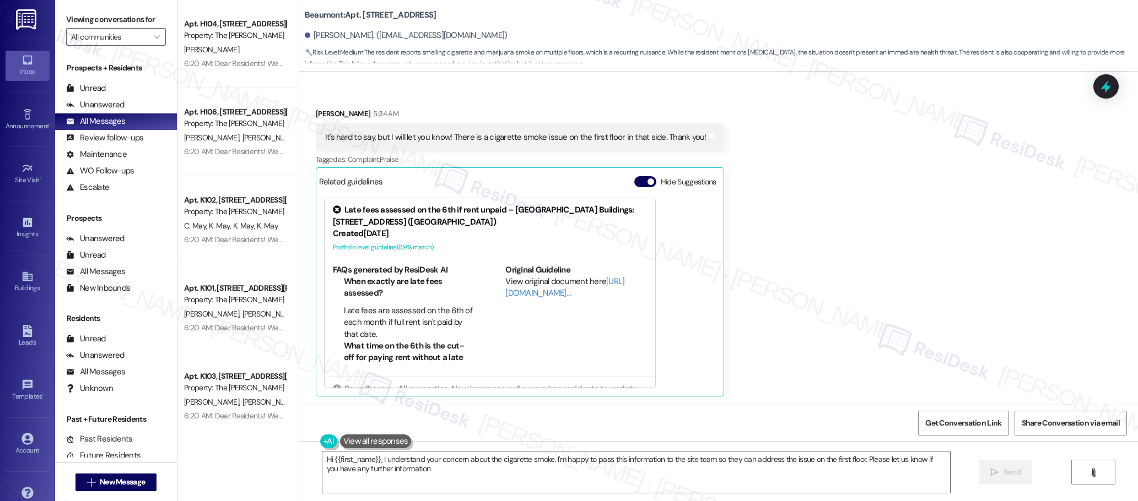  What do you see at coordinates (409, 288) in the screenshot?
I see `li: When exactly are late fees assessed?` at bounding box center [409, 288].